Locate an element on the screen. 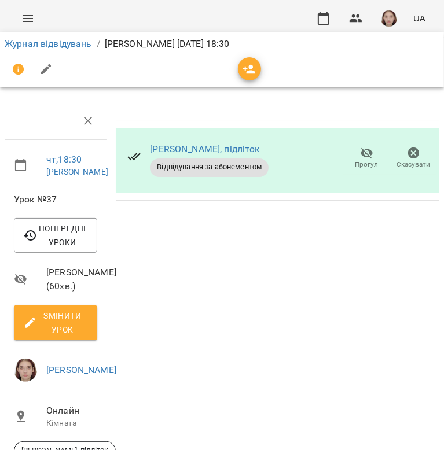 The width and height of the screenshot is (444, 450). button: Змінити урок is located at coordinates (56, 323).